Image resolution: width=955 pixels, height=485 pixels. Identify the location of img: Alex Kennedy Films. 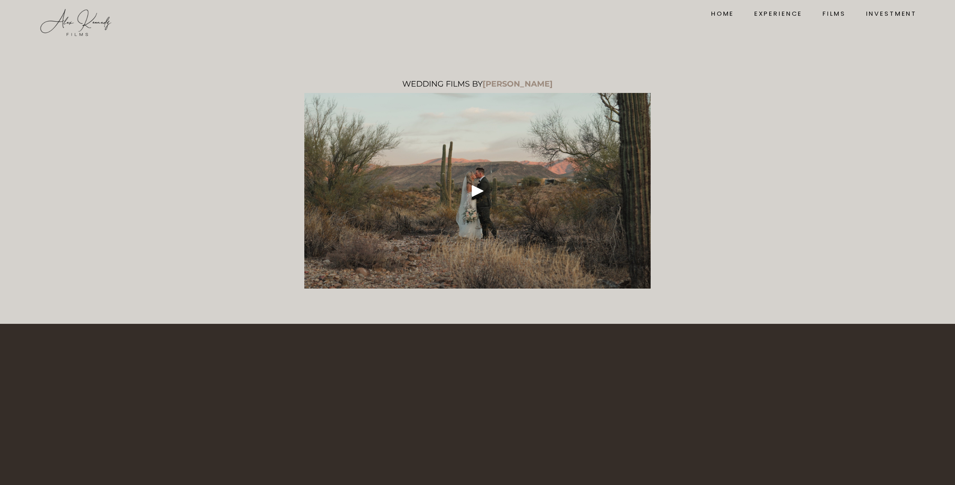
(76, 23).